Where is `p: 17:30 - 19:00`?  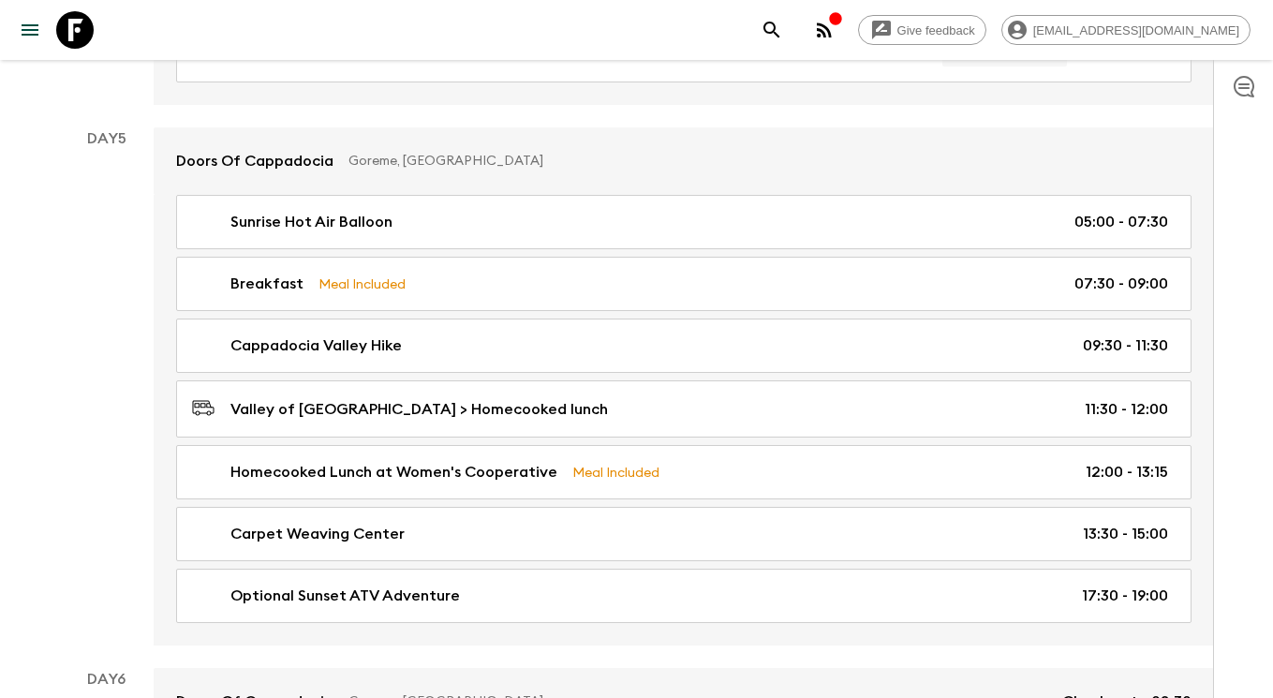 p: 17:30 - 19:00 is located at coordinates (1125, 596).